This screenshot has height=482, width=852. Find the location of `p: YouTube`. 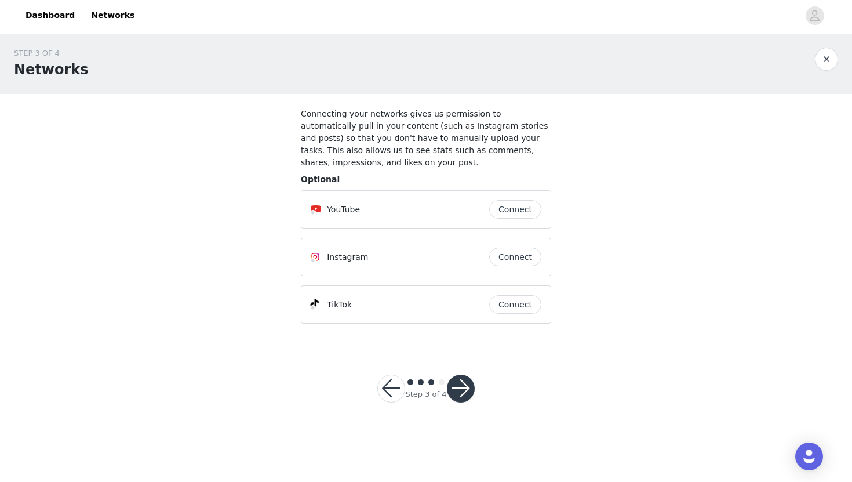

p: YouTube is located at coordinates (343, 209).